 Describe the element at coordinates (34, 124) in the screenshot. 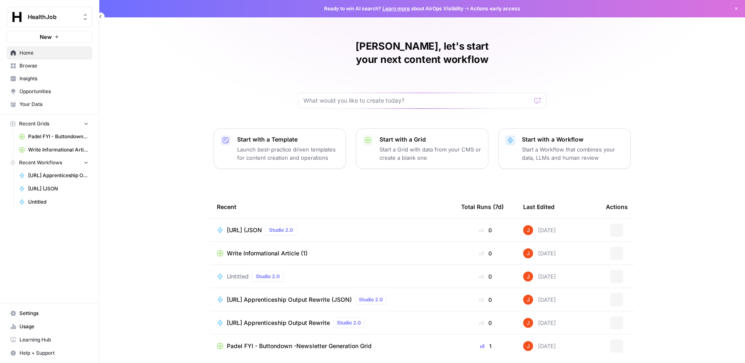

I see `span: Recent Grids` at that location.